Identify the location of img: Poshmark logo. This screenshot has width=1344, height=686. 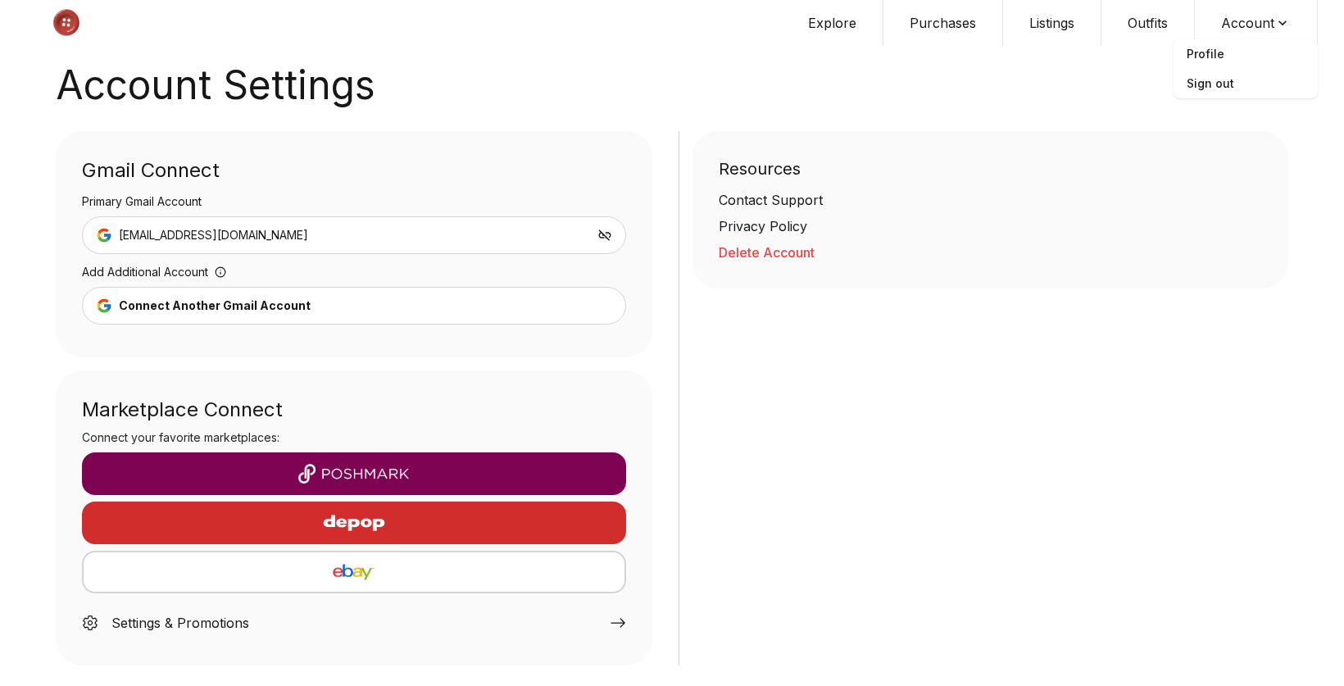
(354, 474).